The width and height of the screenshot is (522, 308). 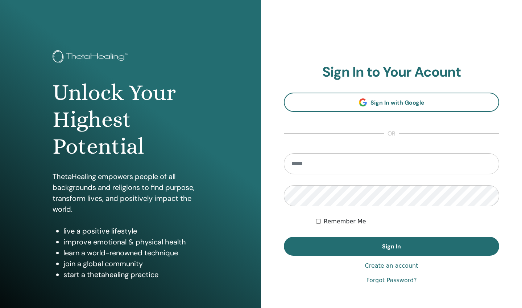 I want to click on li: improve emotional & physical health, so click(x=136, y=242).